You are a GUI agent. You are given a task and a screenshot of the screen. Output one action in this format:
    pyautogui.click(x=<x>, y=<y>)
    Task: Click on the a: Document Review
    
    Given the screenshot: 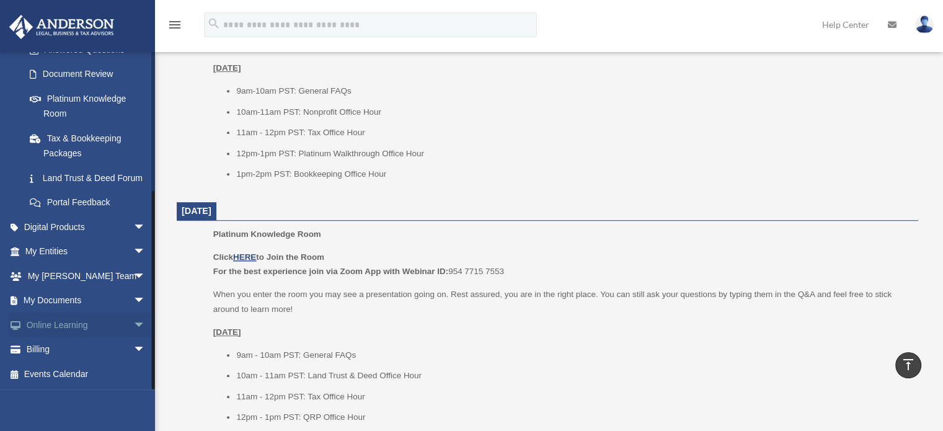 What is the action you would take?
    pyautogui.click(x=91, y=74)
    